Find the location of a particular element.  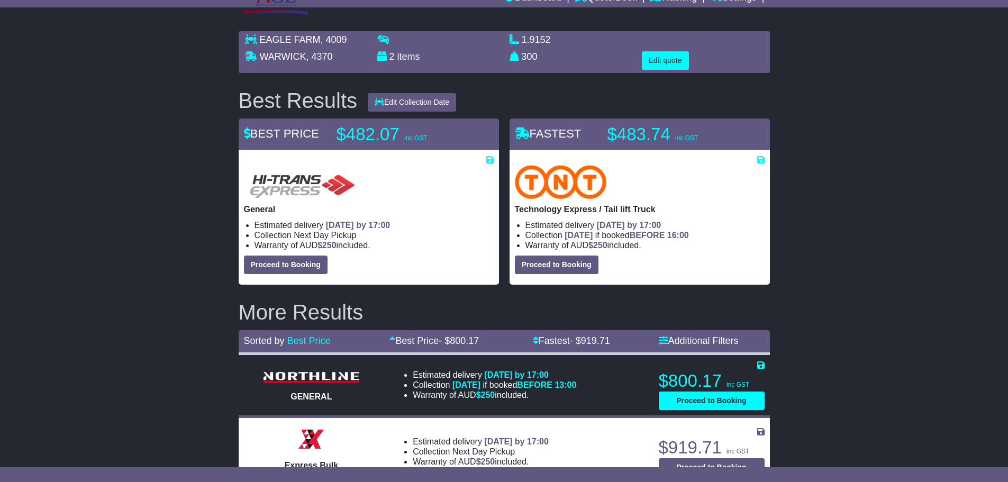

p: General is located at coordinates (369, 209).